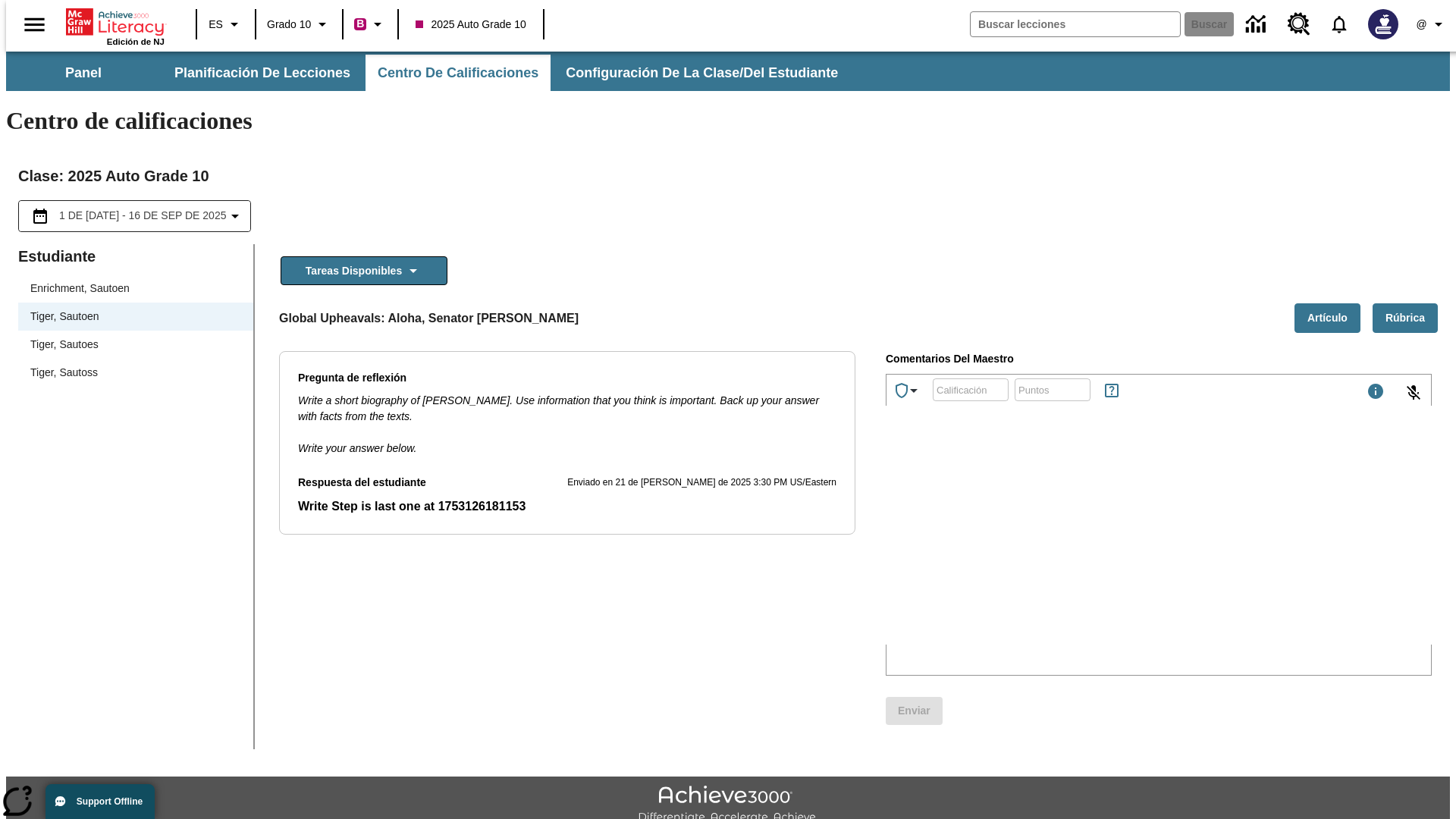  Describe the element at coordinates (1432, 24) in the screenshot. I see `button: Perfil/Configuración` at that location.